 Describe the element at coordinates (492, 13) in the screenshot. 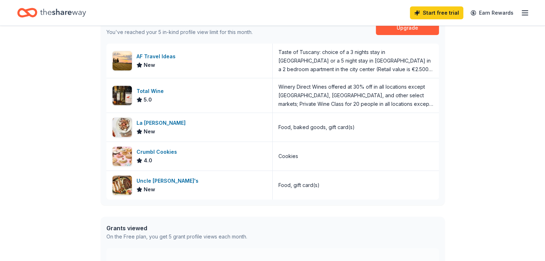

I see `a: Earn Rewards` at that location.